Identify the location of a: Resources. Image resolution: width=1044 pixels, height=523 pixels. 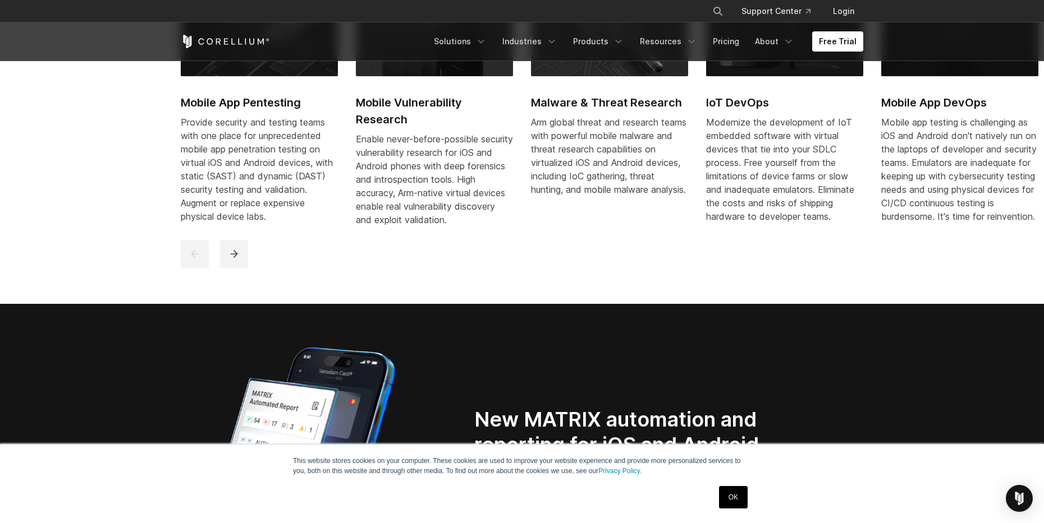
(668, 42).